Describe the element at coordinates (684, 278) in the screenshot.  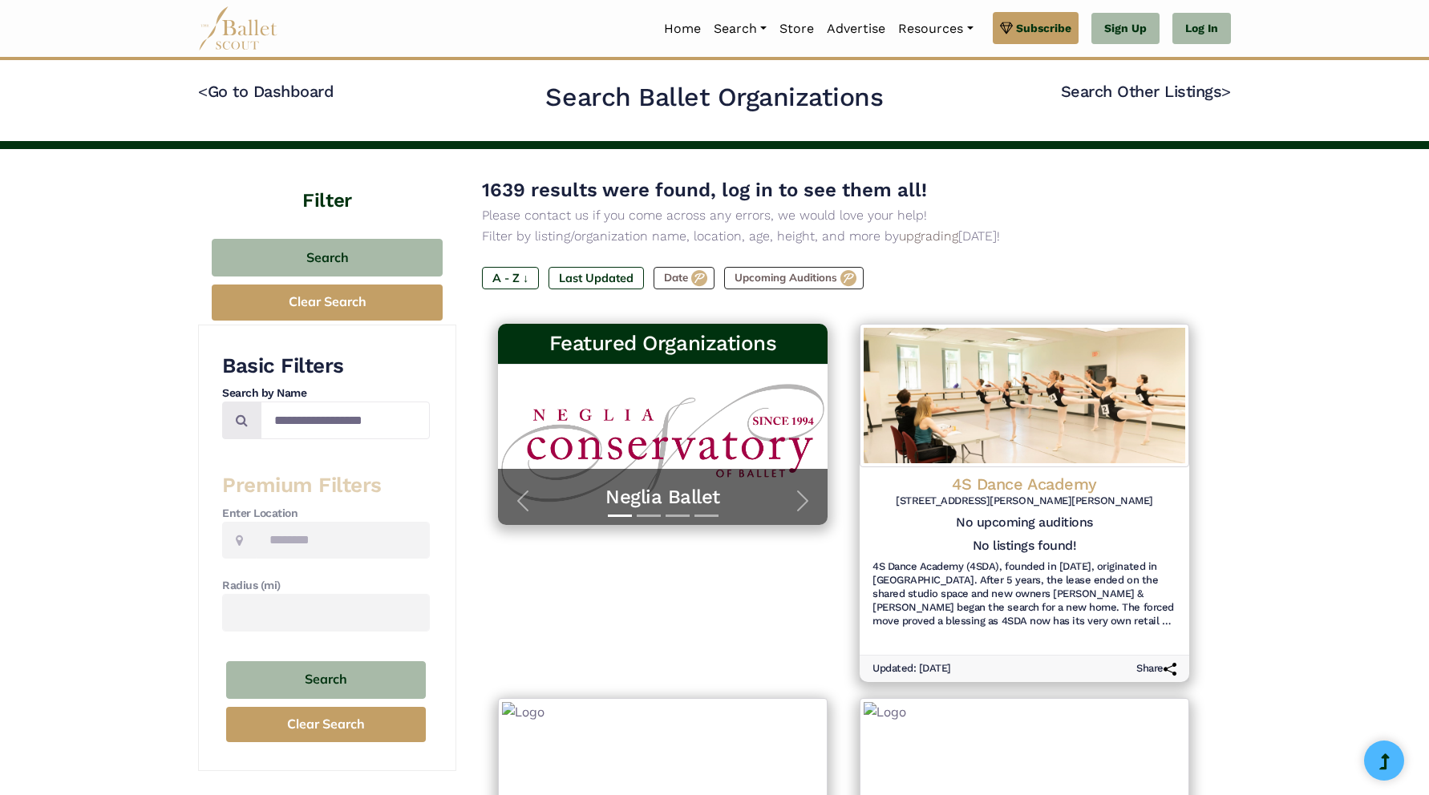
I see `label: Date` at that location.